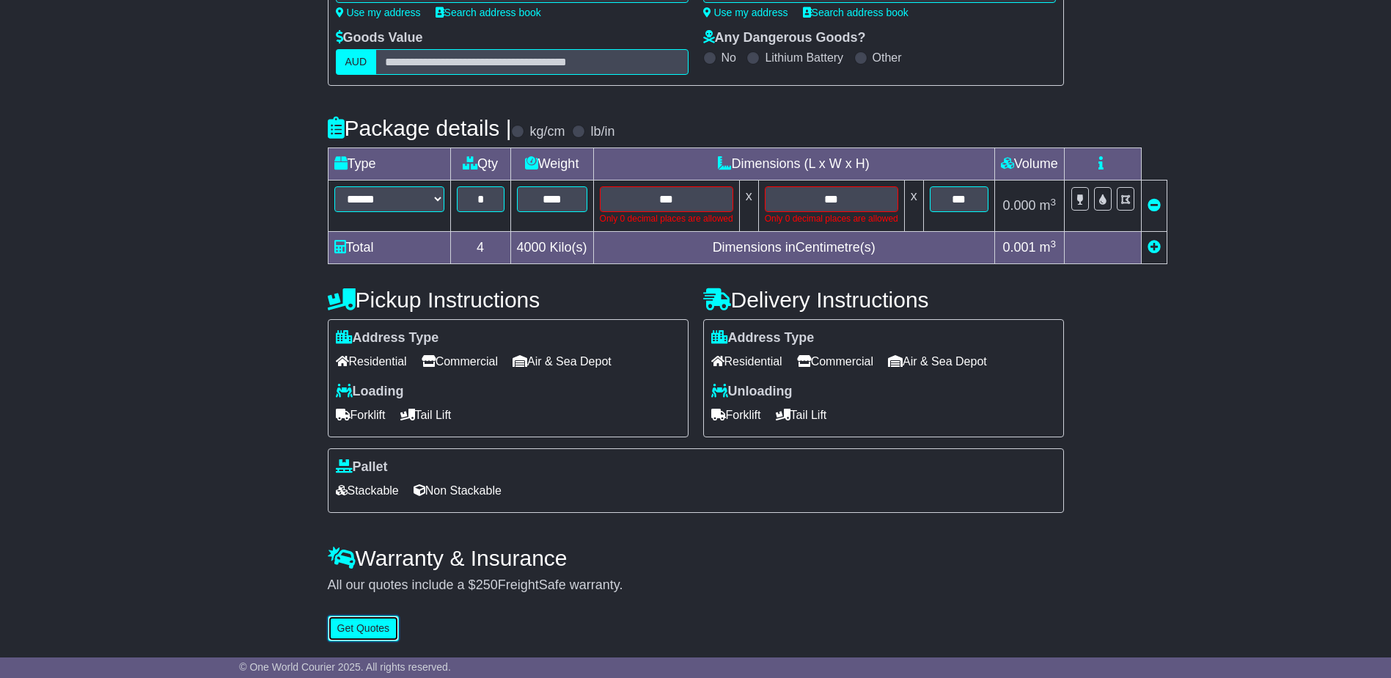 The height and width of the screenshot is (678, 1391). Describe the element at coordinates (458, 490) in the screenshot. I see `span: Non Stackable` at that location.